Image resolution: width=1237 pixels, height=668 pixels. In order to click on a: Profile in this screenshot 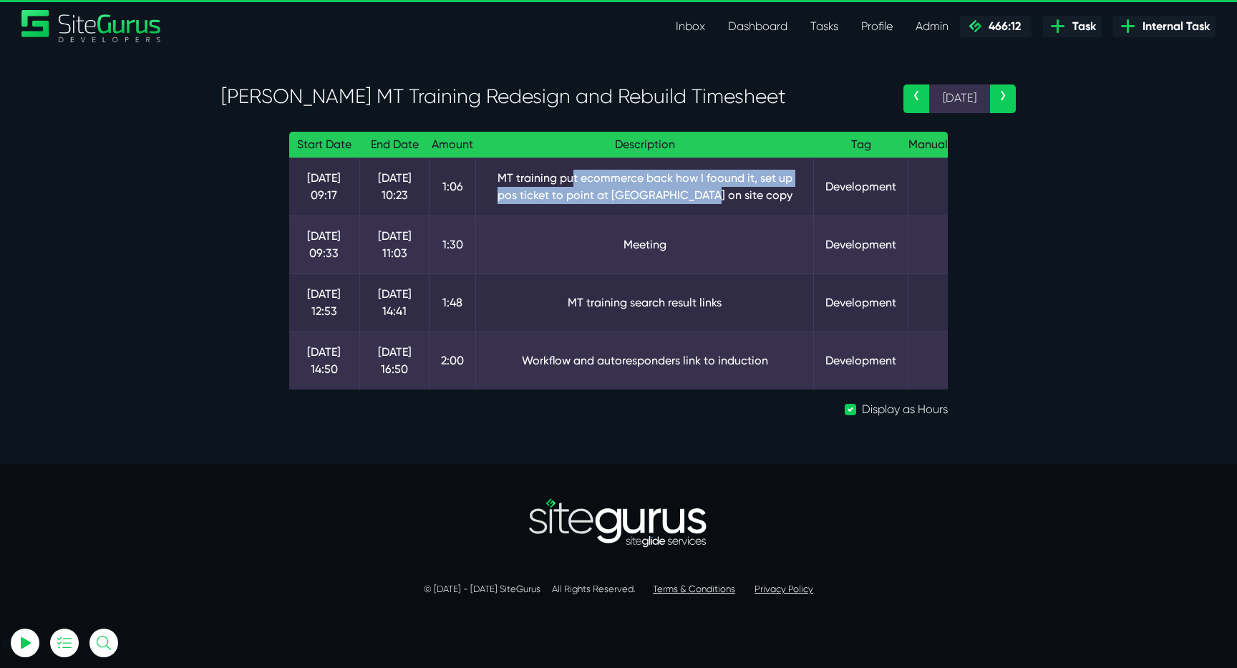, I will do `click(877, 26)`.